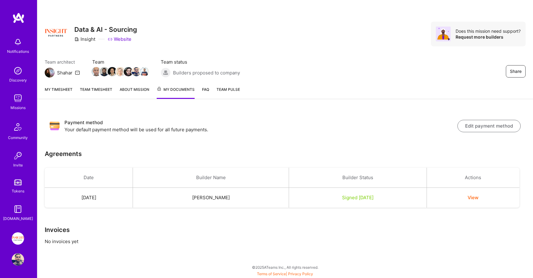 Image resolution: width=533 pixels, height=278 pixels. What do you see at coordinates (18, 127) in the screenshot?
I see `img: Community` at bounding box center [18, 127].